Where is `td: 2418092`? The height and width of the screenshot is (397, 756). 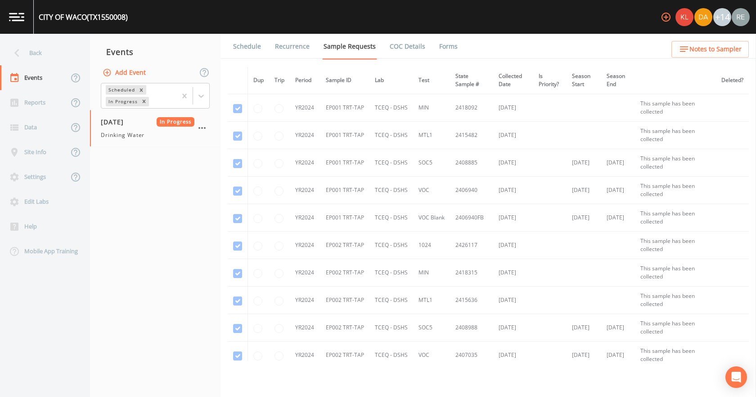 td: 2418092 is located at coordinates (472, 108).